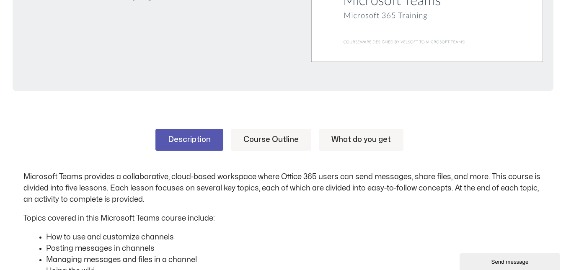 This screenshot has width=566, height=270. What do you see at coordinates (189, 140) in the screenshot?
I see `a: Description` at bounding box center [189, 140].